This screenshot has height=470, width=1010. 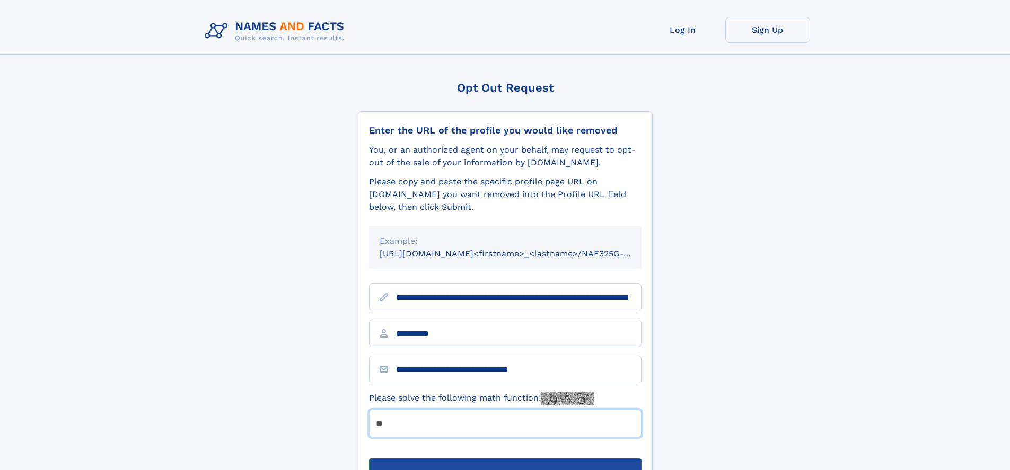 I want to click on div: You, or an authorized agent on your behalf, may request to opt-out of the sale of your informatio..., so click(x=505, y=156).